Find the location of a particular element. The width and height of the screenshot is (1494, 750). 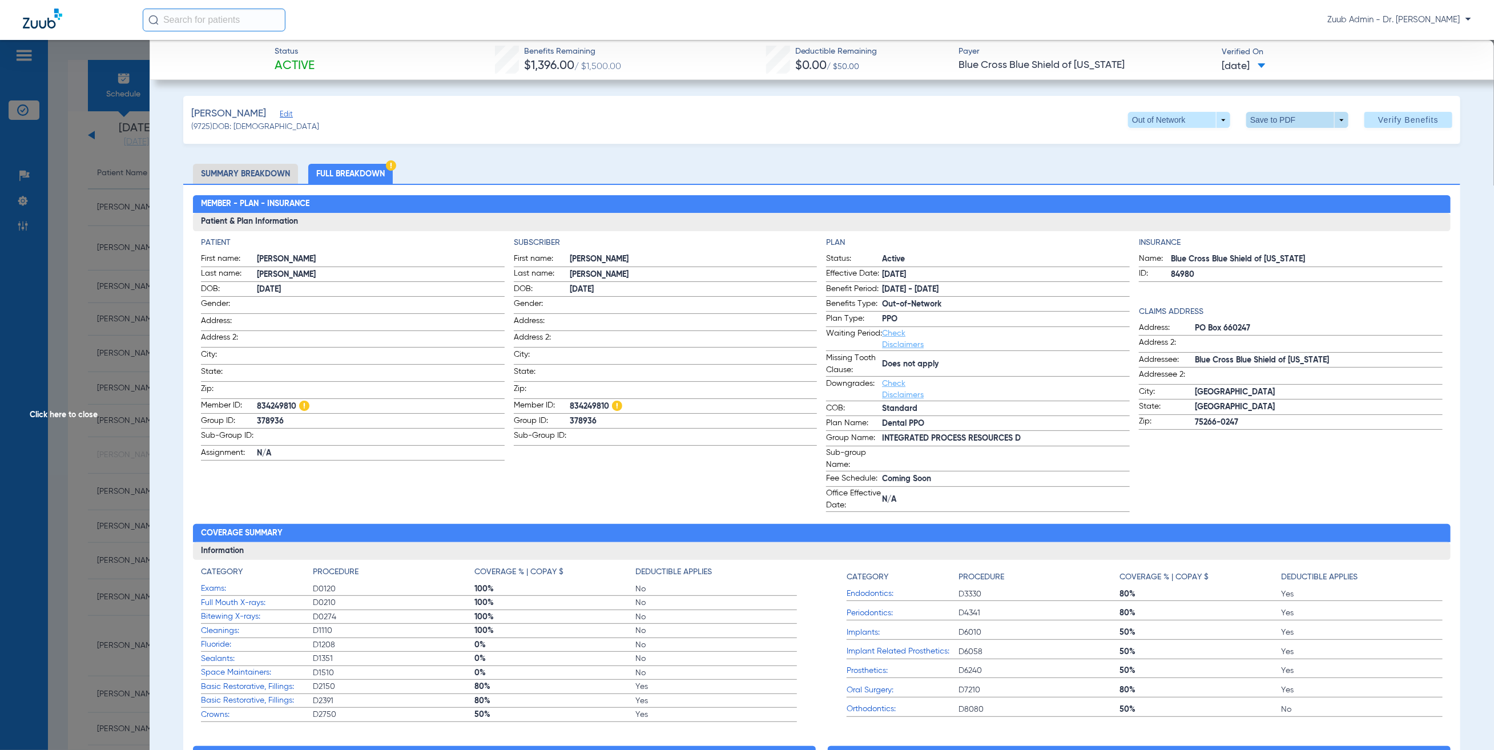

span: D1351 is located at coordinates (393, 659).